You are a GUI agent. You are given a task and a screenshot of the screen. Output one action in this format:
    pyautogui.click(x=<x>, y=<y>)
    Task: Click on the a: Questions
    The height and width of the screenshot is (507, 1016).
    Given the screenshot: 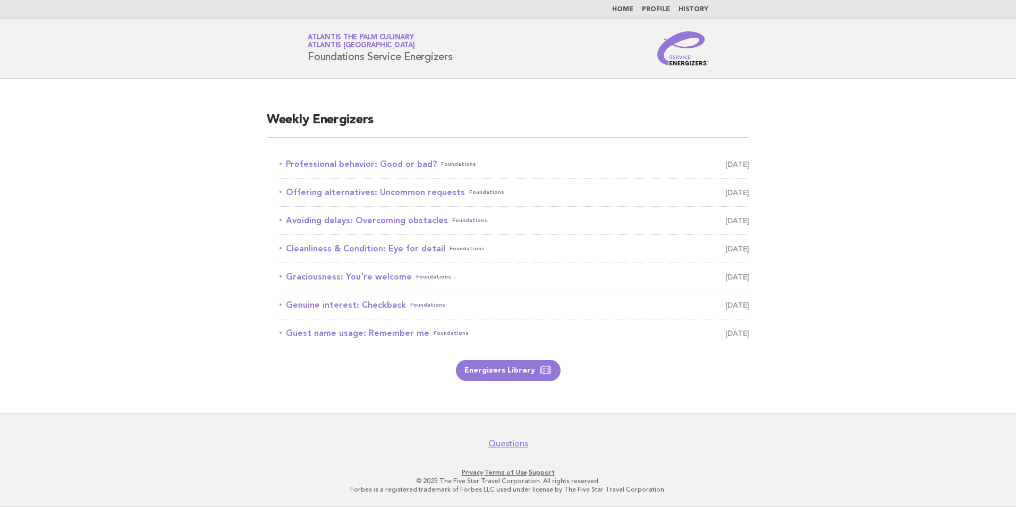 What is the action you would take?
    pyautogui.click(x=508, y=444)
    